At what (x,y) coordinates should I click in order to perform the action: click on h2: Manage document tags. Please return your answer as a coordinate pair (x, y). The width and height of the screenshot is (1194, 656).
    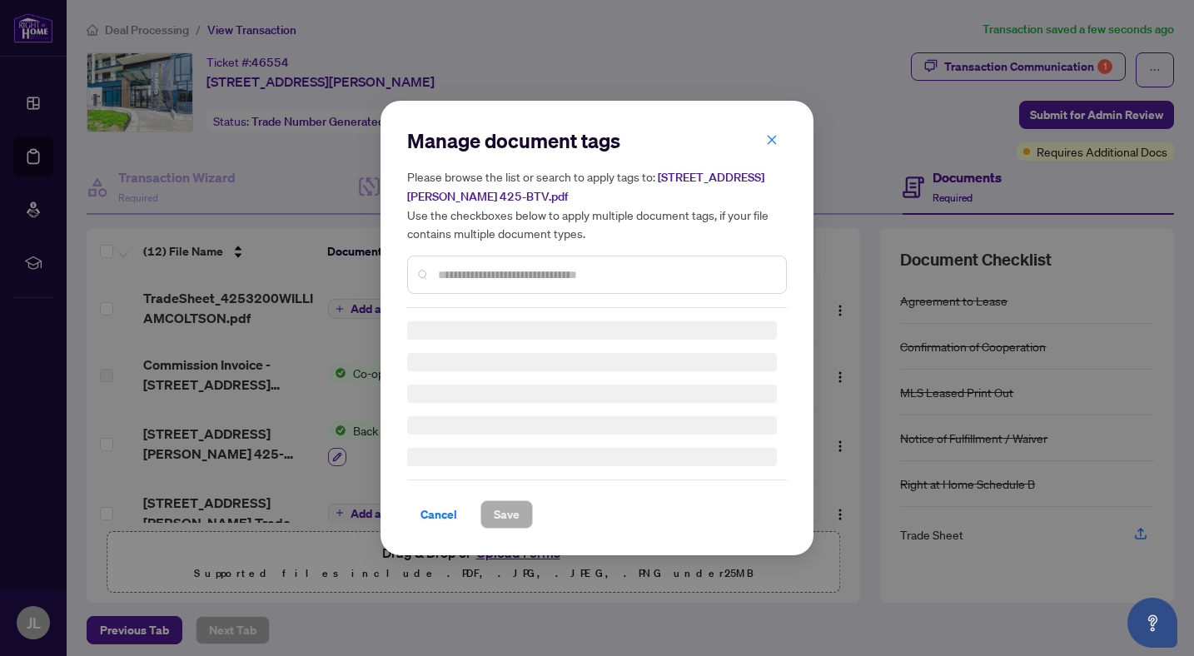
    Looking at the image, I should click on (597, 141).